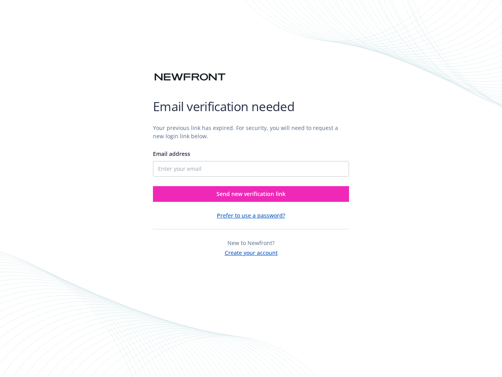  Describe the element at coordinates (251, 132) in the screenshot. I see `p: Your previous link has expired. For security, you will need to request a new login link below.` at that location.